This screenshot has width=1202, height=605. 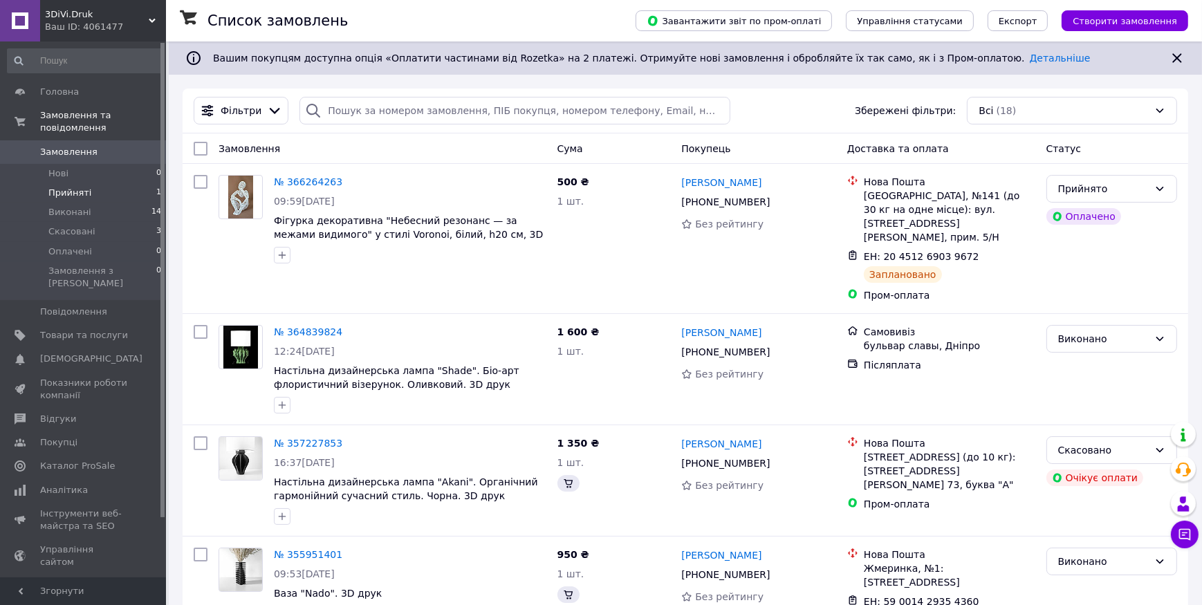 I want to click on h1: Список замовлень, so click(x=277, y=21).